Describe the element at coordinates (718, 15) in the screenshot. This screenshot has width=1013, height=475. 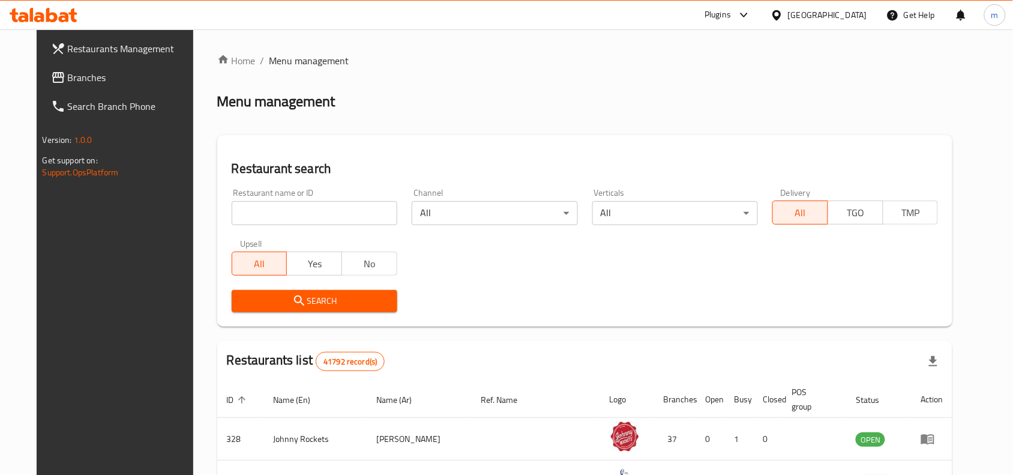
I see `div: Plugins` at that location.